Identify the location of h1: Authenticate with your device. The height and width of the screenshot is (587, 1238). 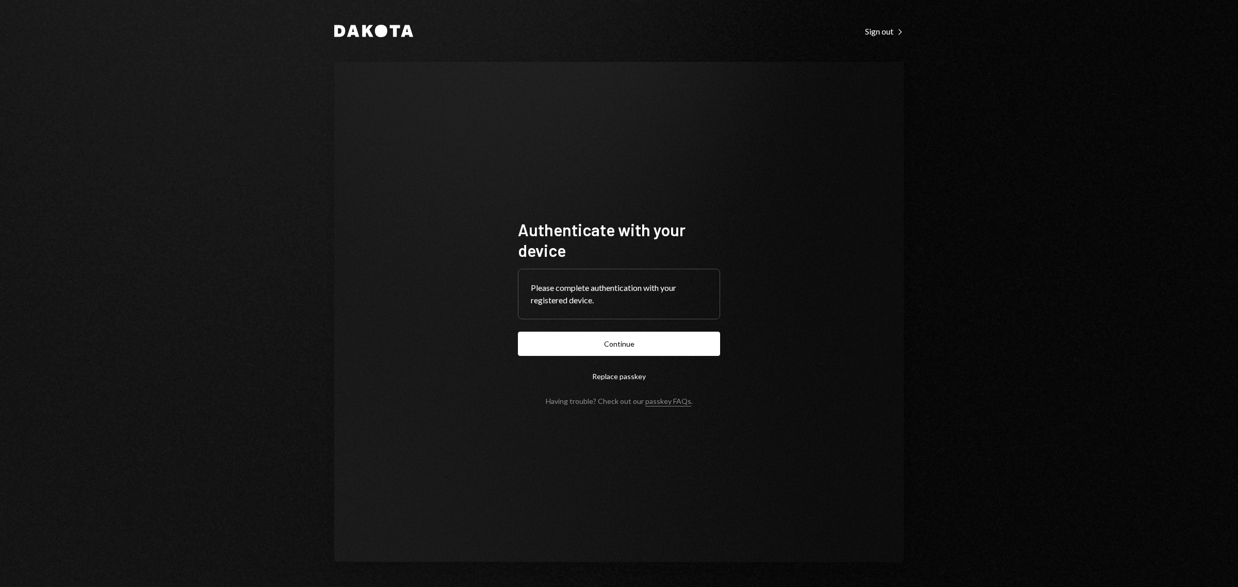
(619, 240).